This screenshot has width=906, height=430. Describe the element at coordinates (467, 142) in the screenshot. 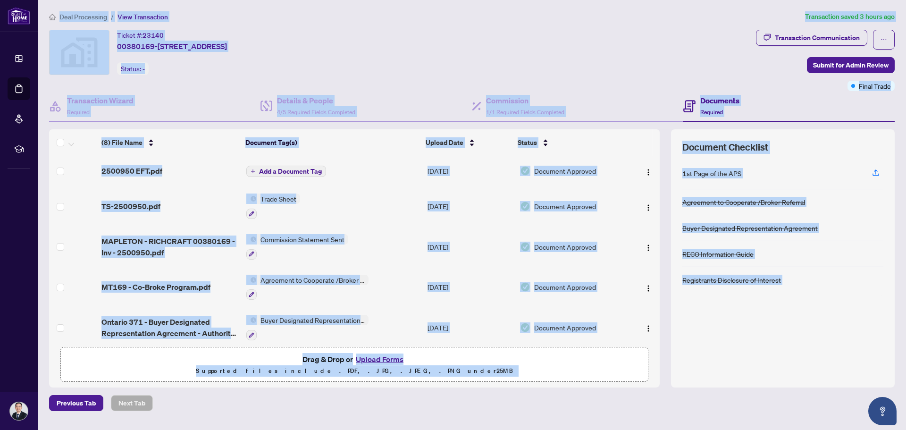

I see `th: Upload Date` at that location.